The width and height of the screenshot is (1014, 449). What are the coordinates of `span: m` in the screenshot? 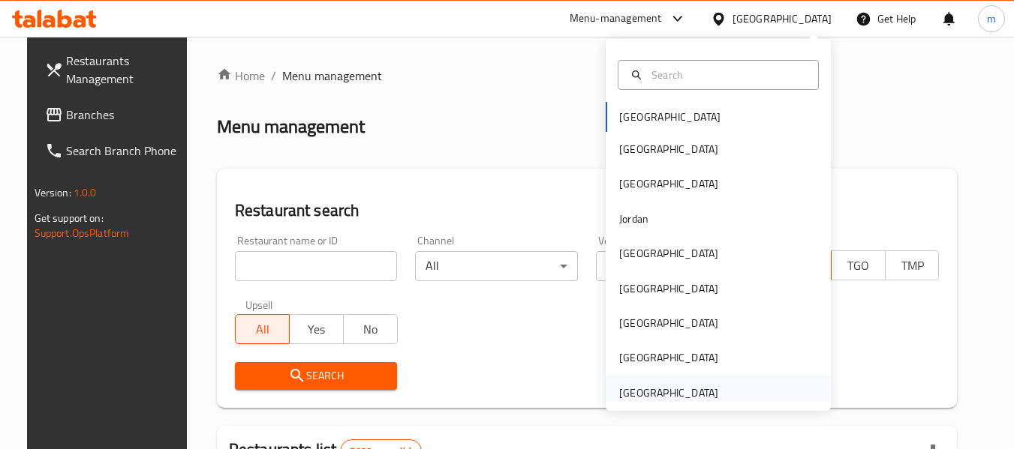 It's located at (991, 19).